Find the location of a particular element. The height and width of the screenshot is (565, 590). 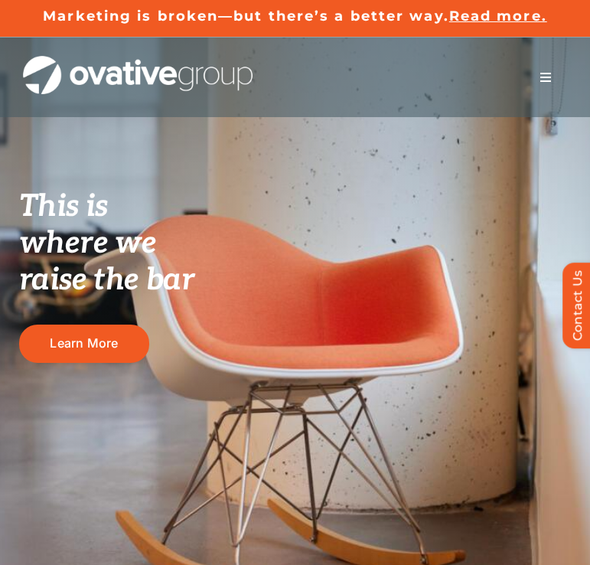

span: Learn More is located at coordinates (83, 343).